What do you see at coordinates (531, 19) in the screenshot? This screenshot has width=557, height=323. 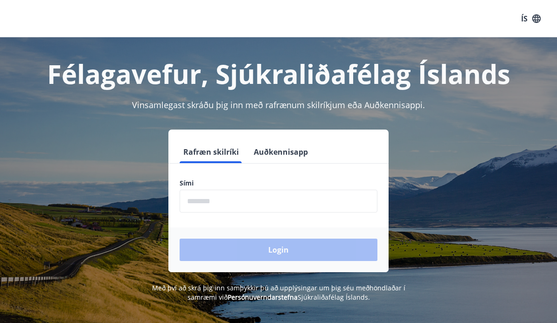 I see `button: ÍS` at bounding box center [531, 19].